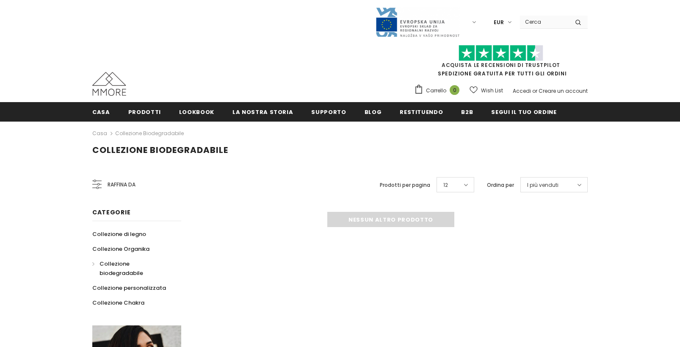 The image size is (680, 347). I want to click on img: Javni Razpis, so click(418, 22).